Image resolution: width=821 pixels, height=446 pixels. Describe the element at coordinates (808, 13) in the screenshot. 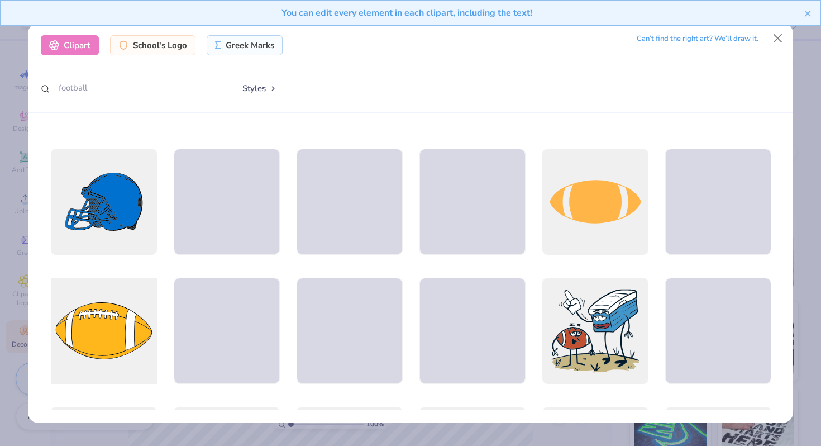

I see `button: close` at that location.